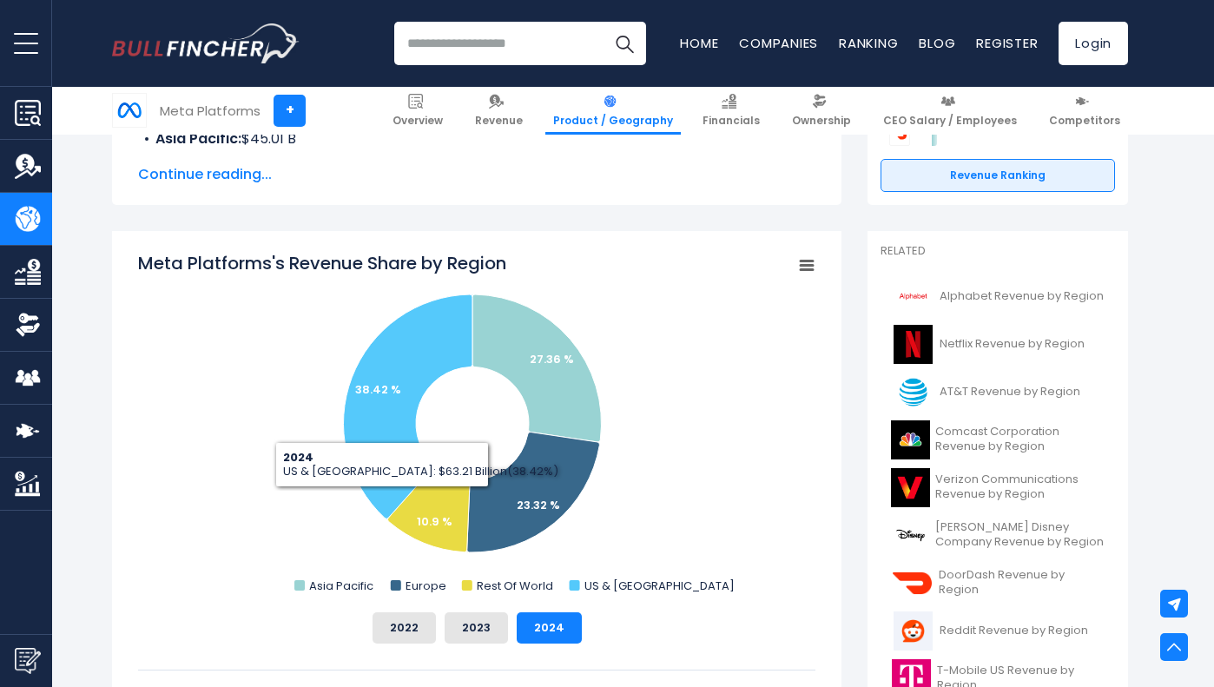 This screenshot has height=687, width=1214. What do you see at coordinates (477, 425) in the screenshot?
I see `svg: Meta Platforms's Revenue Share by Region` at bounding box center [477, 425].